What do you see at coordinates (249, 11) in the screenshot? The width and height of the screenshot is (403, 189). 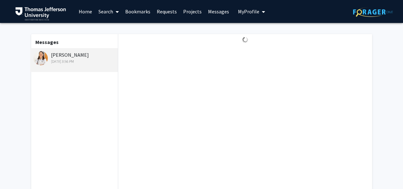 I see `span: My Profile` at bounding box center [249, 11].